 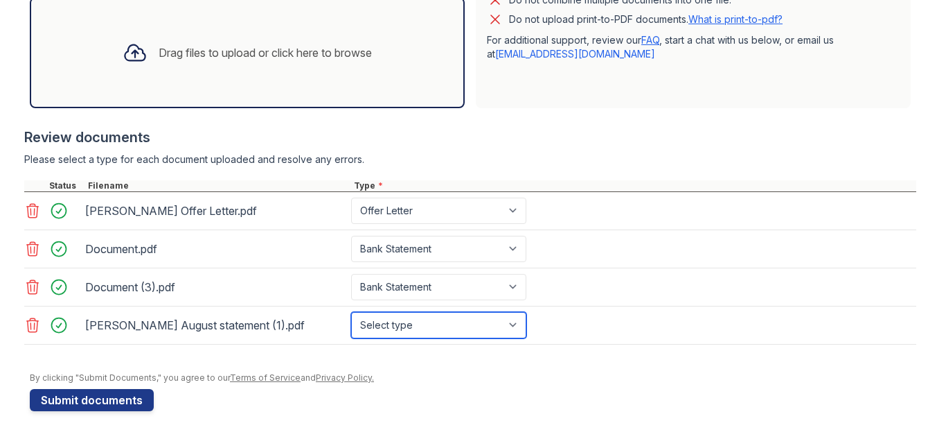 What do you see at coordinates (470, 137) in the screenshot?
I see `div: Review documents` at bounding box center [470, 137].